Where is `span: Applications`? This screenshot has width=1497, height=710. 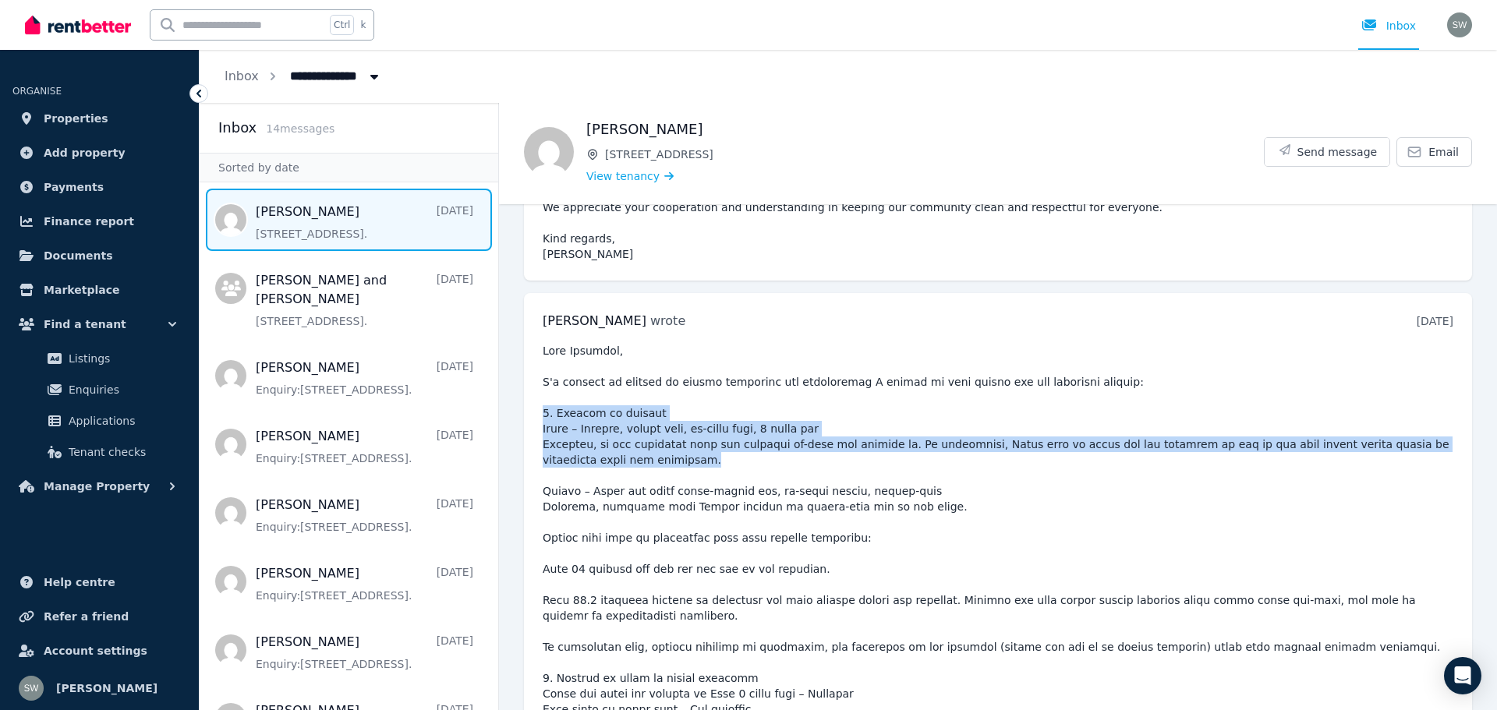
span: Applications is located at coordinates (121, 421).